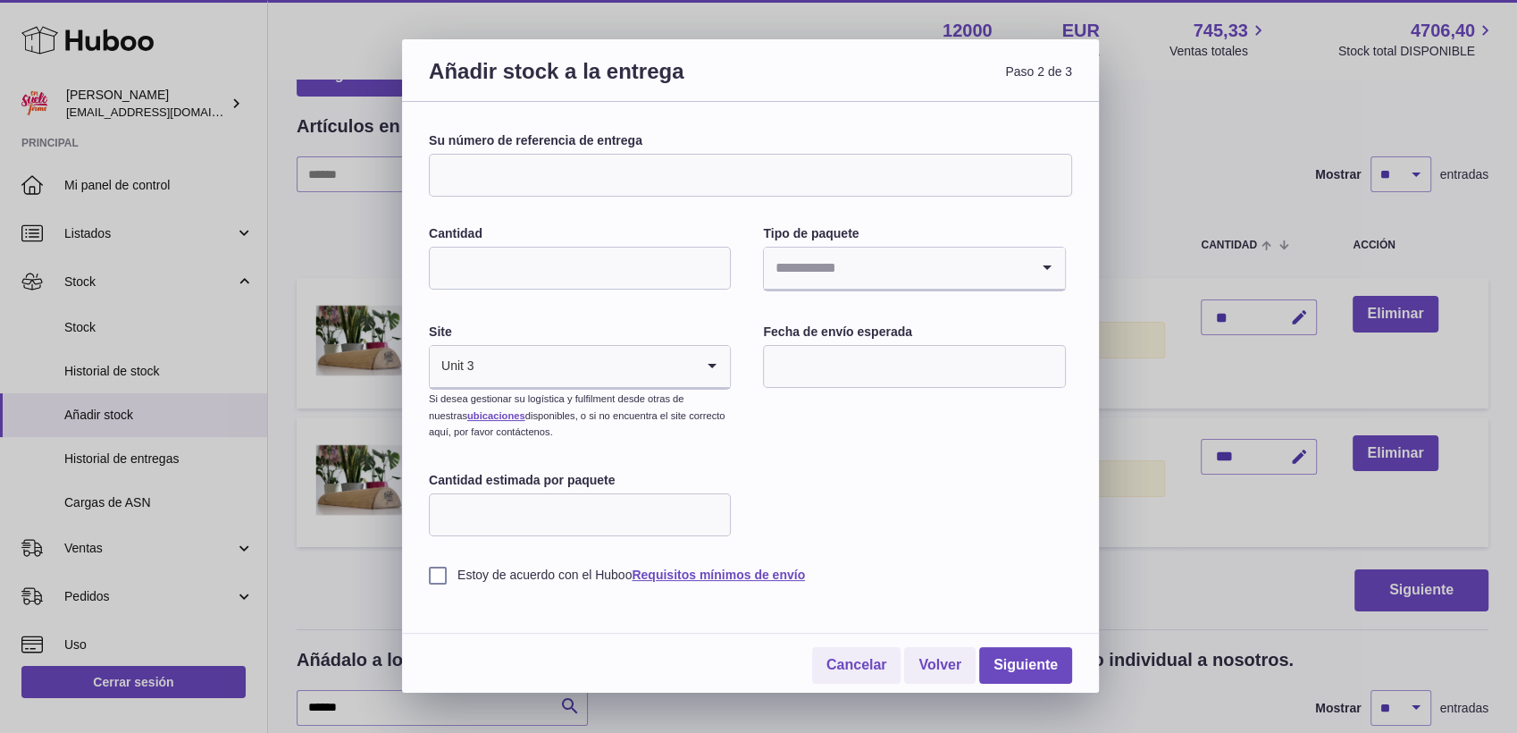 This screenshot has height=733, width=1517. Describe the element at coordinates (857, 665) in the screenshot. I see `a: Cancelar` at that location.